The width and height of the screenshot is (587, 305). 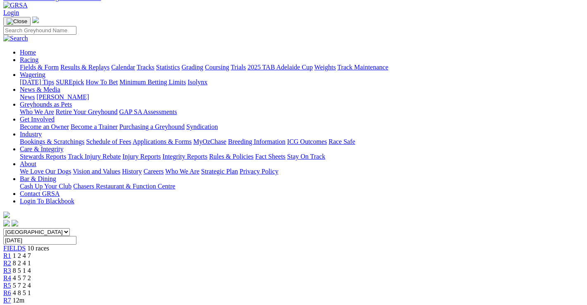 I want to click on a: Fields & Form, so click(x=39, y=67).